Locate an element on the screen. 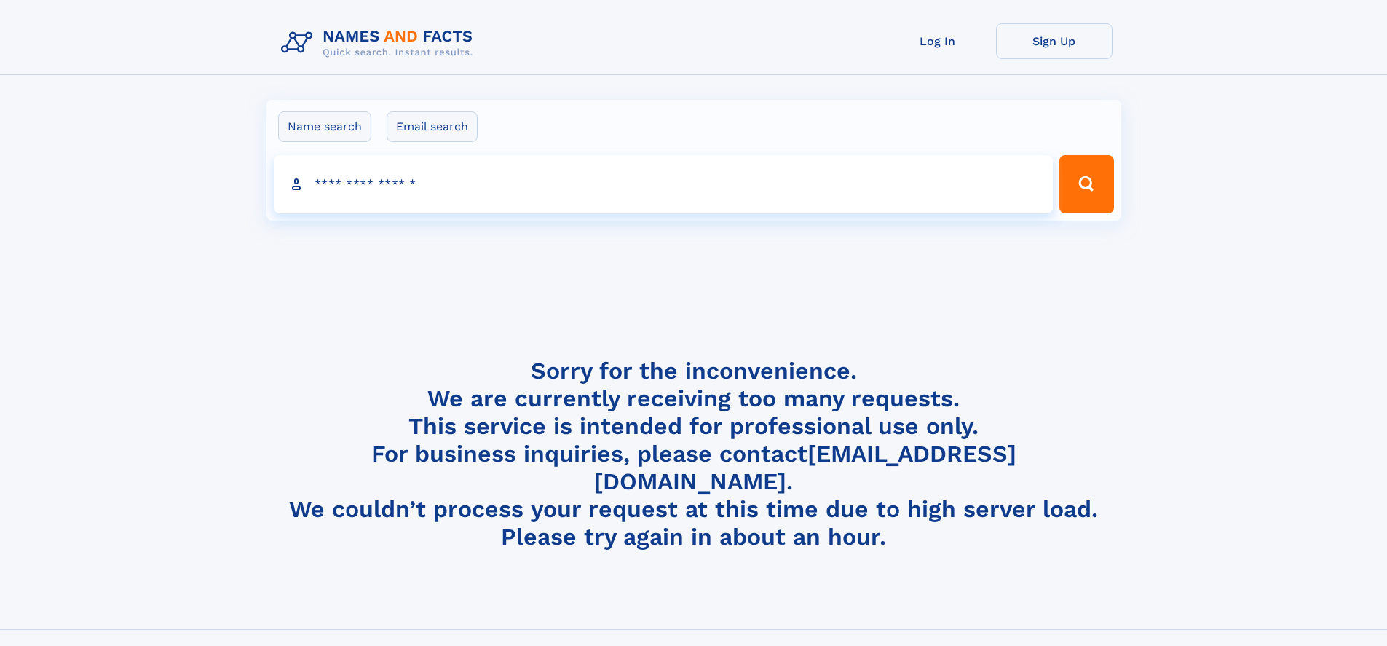 The image size is (1387, 646). label: Email search is located at coordinates (432, 127).